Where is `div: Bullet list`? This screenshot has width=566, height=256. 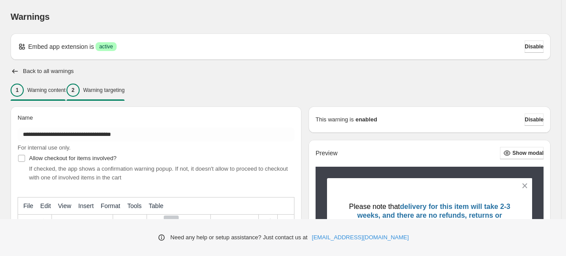 div: Bullet list is located at coordinates (223, 223).